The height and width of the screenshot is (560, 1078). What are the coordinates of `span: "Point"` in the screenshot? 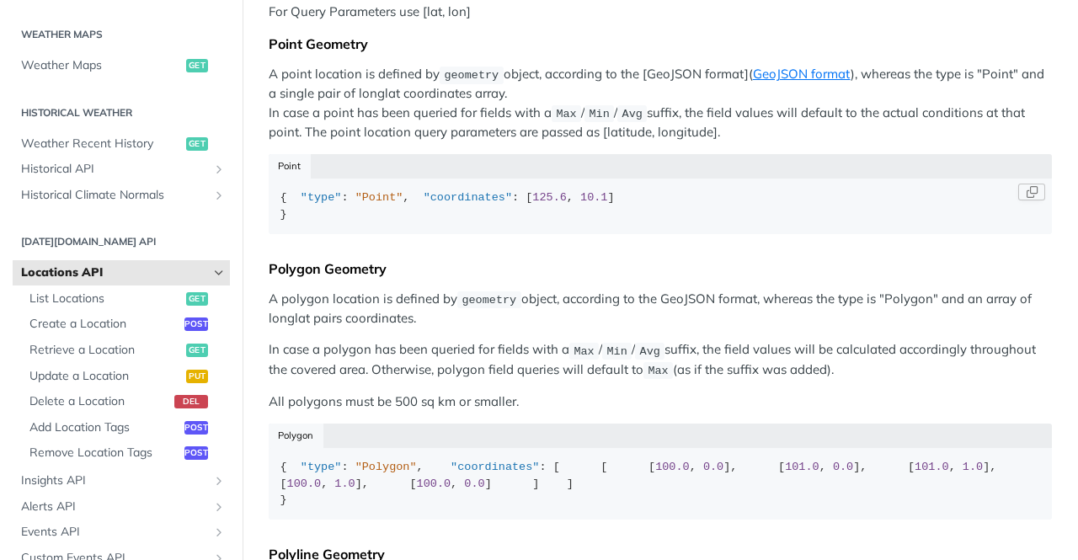 It's located at (379, 197).